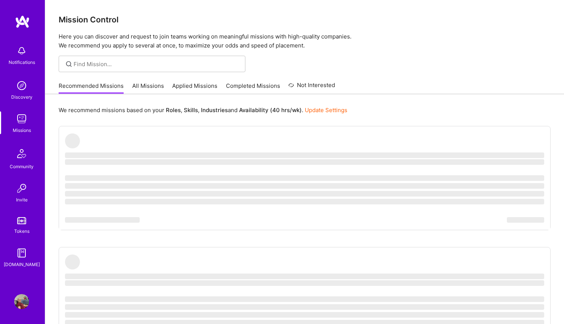  I want to click on div: Missions, so click(22, 130).